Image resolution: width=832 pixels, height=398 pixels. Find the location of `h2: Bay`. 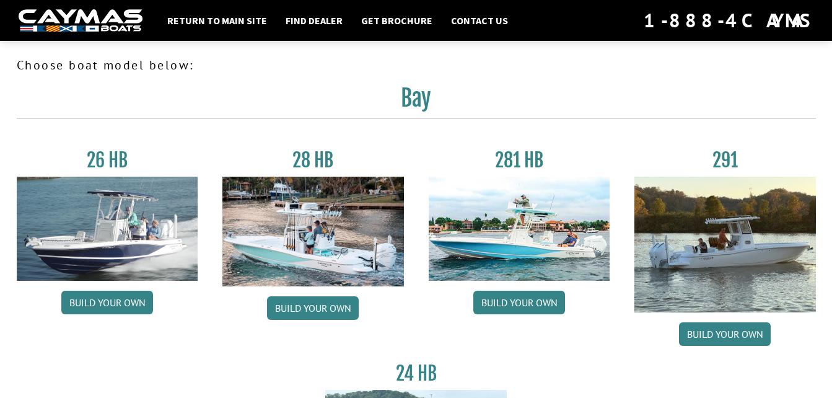

h2: Bay is located at coordinates (416, 102).